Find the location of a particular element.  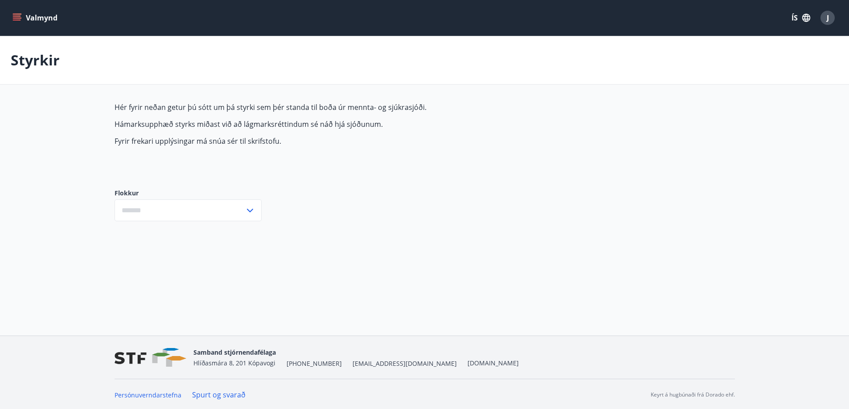

span: Samband stjórnendafélaga is located at coordinates (234, 352).